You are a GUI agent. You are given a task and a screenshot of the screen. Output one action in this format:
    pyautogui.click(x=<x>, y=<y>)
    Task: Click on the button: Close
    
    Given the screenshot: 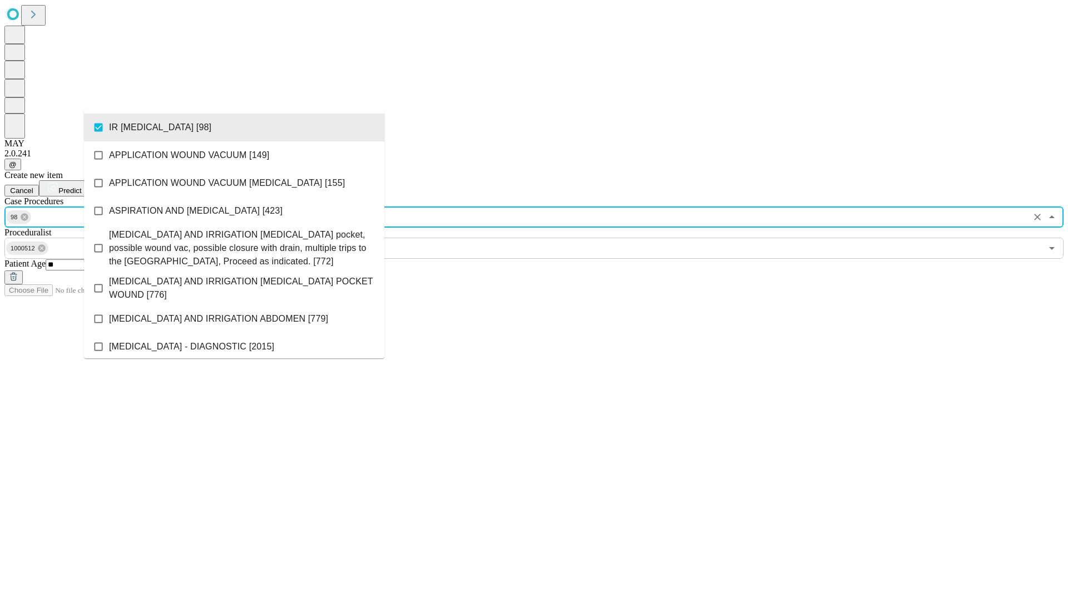 What is the action you would take?
    pyautogui.click(x=1052, y=217)
    